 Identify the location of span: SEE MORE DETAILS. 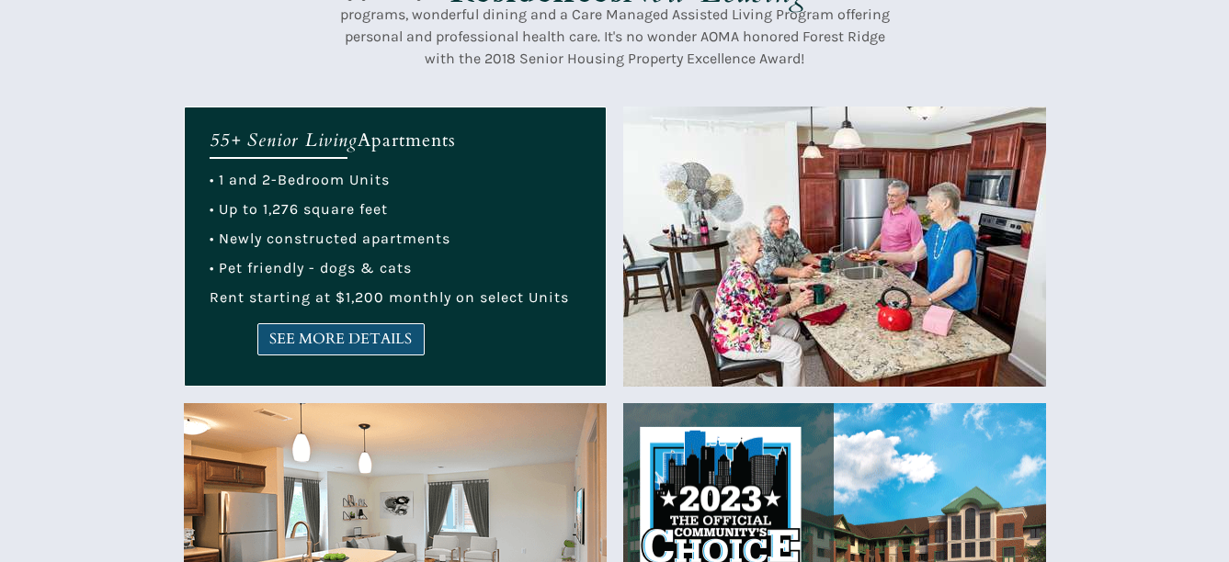
(341, 339).